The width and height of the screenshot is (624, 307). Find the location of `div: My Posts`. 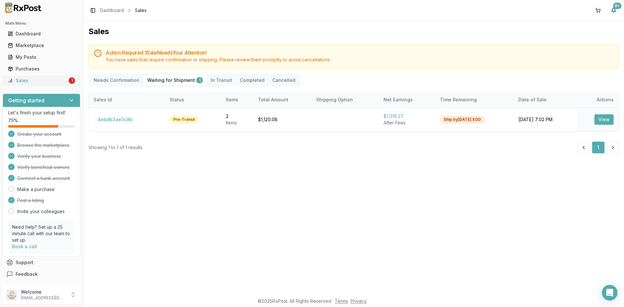

div: My Posts is located at coordinates (41, 57).